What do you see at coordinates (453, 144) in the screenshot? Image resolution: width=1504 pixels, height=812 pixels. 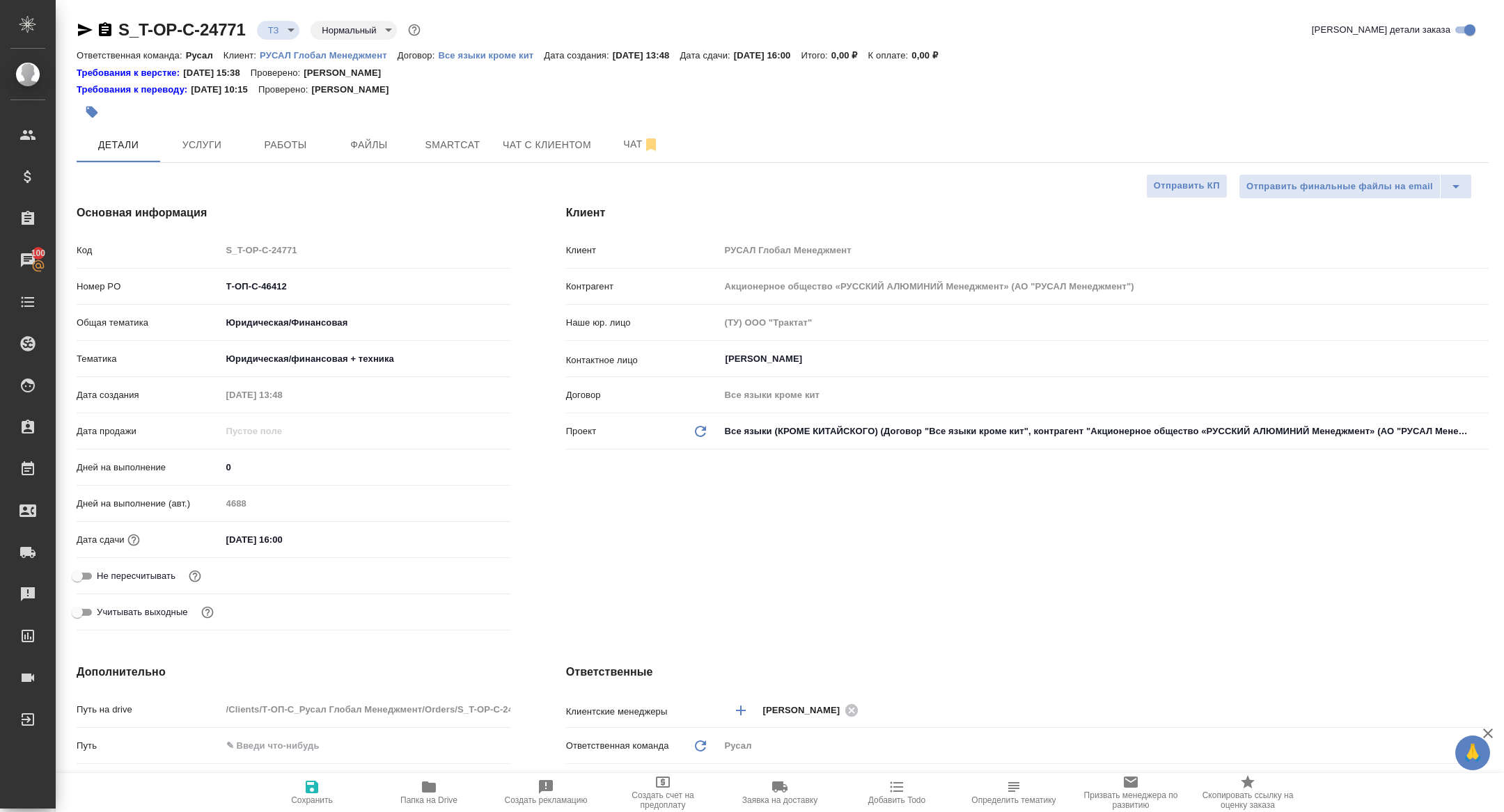 I see `span: Smartcat` at bounding box center [453, 144].